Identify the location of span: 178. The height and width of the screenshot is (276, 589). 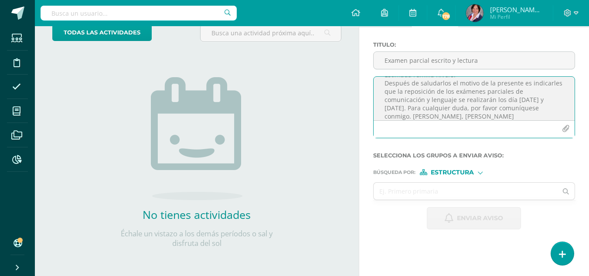
(446, 16).